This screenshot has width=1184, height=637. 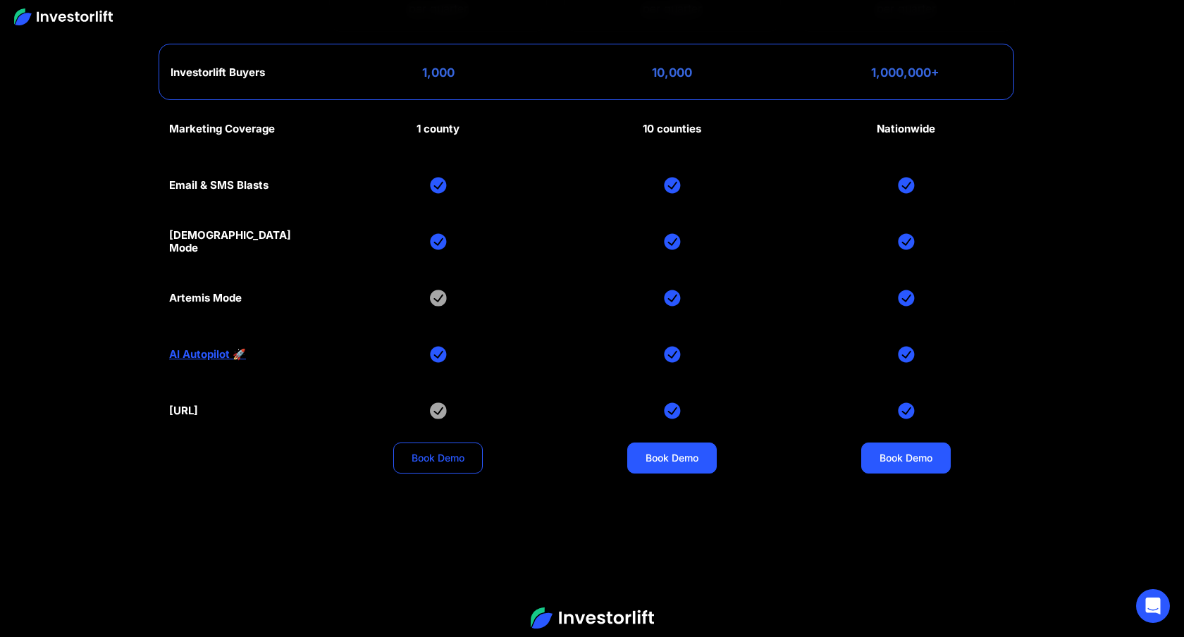 What do you see at coordinates (222, 129) in the screenshot?
I see `div: Marketing Coverage` at bounding box center [222, 129].